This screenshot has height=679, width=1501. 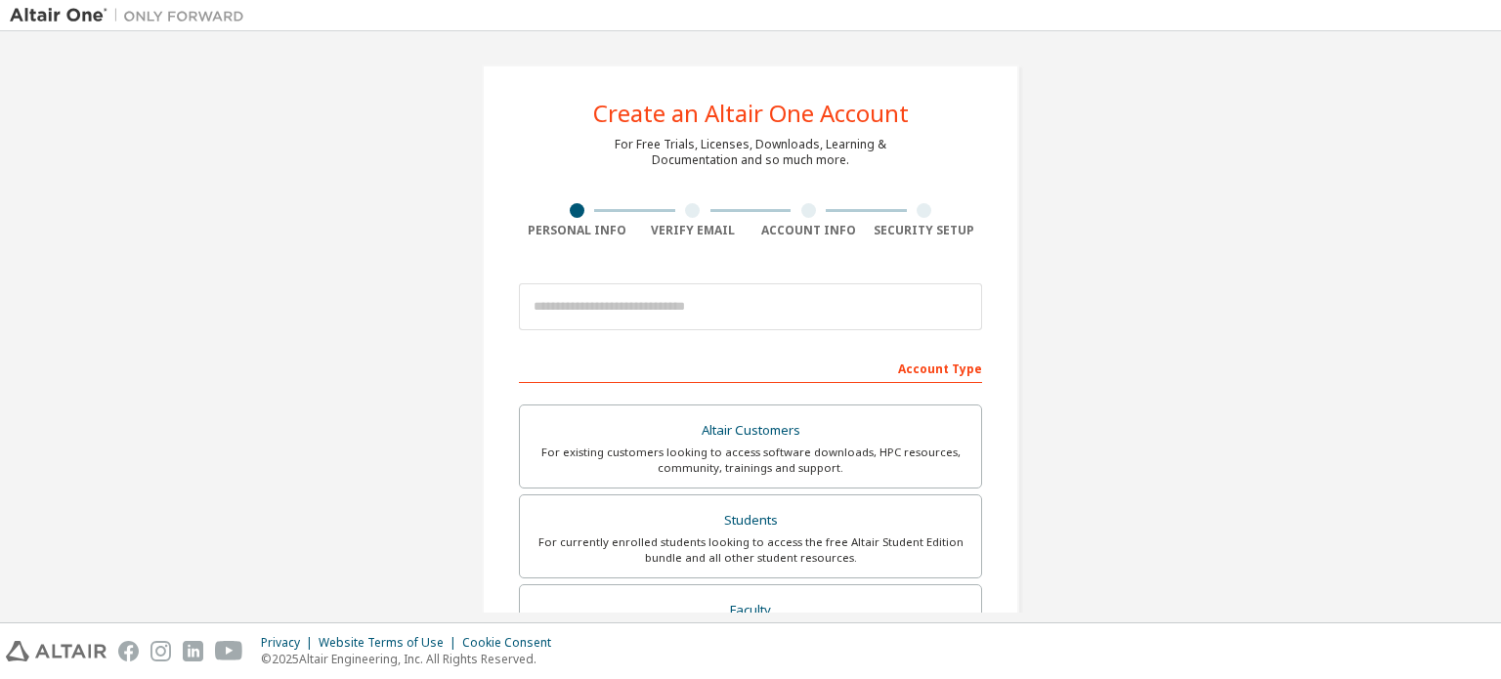 What do you see at coordinates (289, 643) in the screenshot?
I see `div: Privacy` at bounding box center [289, 643].